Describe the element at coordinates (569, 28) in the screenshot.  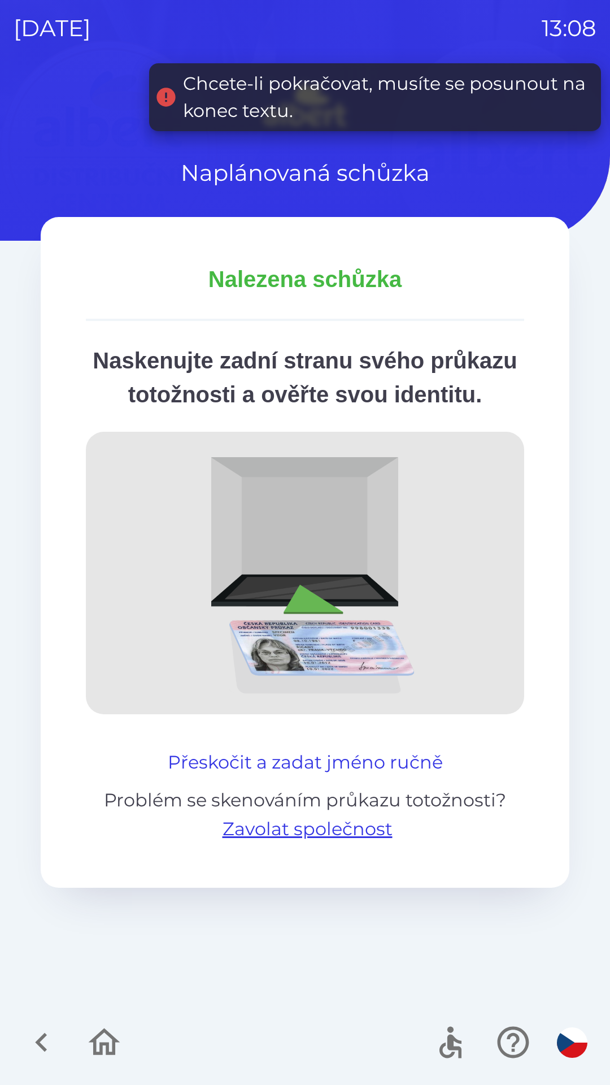
I see `p: 13:08` at that location.